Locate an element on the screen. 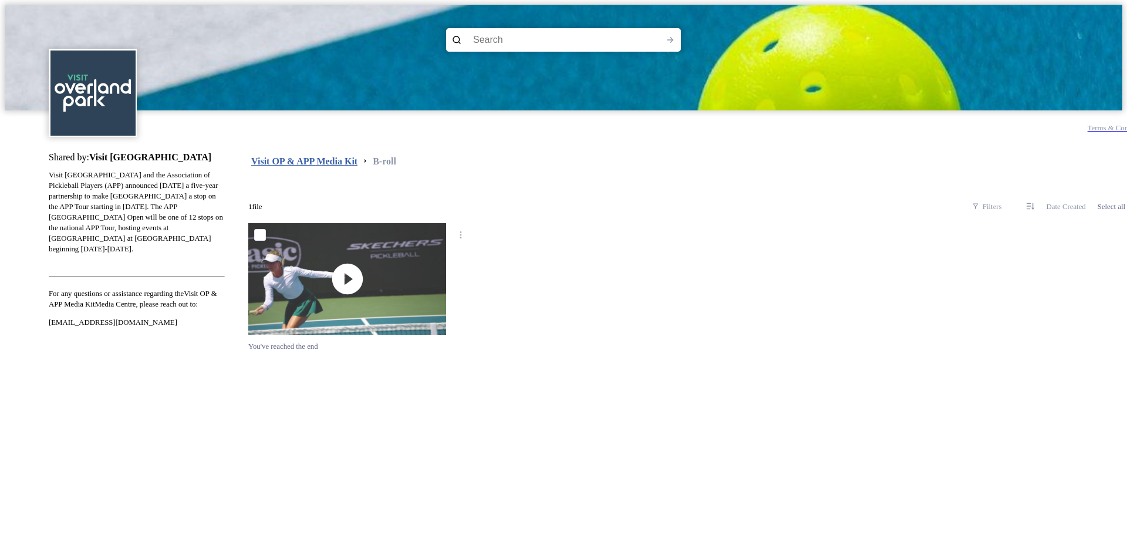 The image size is (1127, 555). strong: Visit OP & APP Media Kit is located at coordinates (304, 161).